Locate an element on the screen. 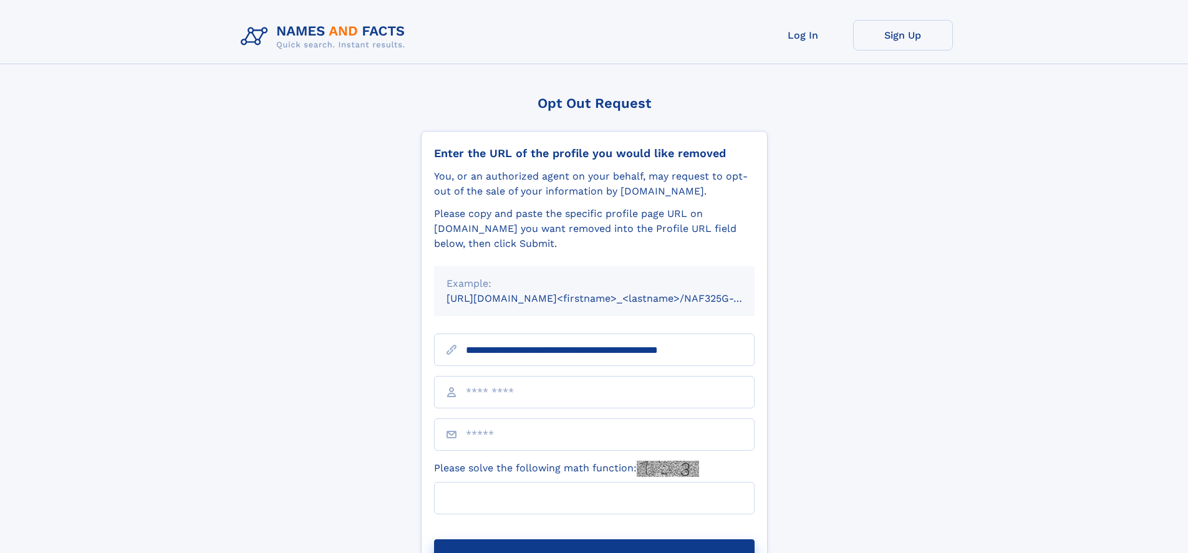  div: Enter the URL of the profile you would like removed is located at coordinates (594, 153).